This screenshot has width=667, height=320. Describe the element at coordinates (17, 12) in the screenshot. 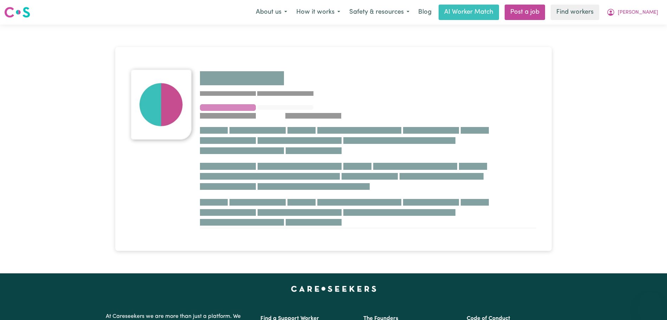

I see `a: Careseekers logo` at that location.